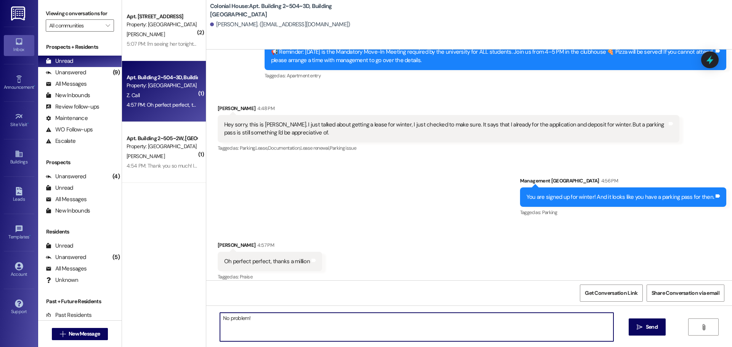 The height and width of the screenshot is (347, 732). I want to click on div: Review follow-ups, so click(72, 107).